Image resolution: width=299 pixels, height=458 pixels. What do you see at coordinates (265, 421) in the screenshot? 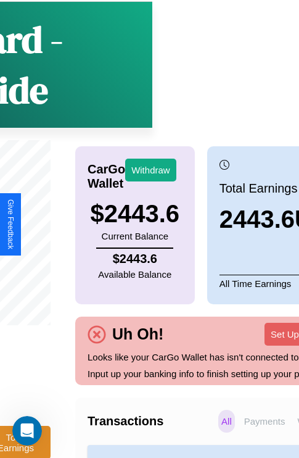
I see `p: Payments` at bounding box center [265, 421].